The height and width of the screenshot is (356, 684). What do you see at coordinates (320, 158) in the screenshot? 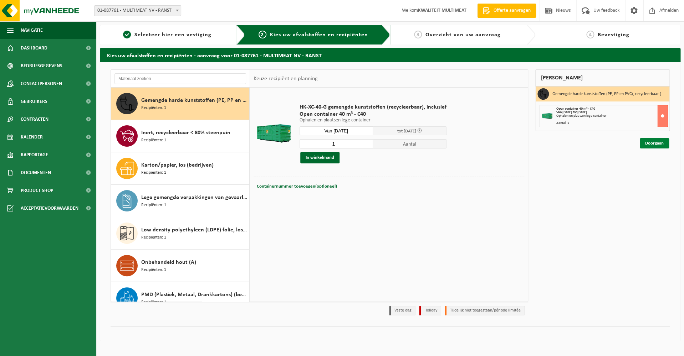
I see `button: In winkelmand` at bounding box center [320, 158].